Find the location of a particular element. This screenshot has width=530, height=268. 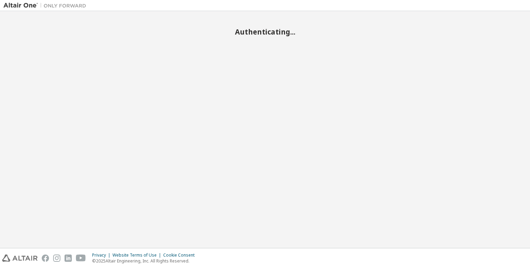

div: Cookie Consent is located at coordinates (181, 255).